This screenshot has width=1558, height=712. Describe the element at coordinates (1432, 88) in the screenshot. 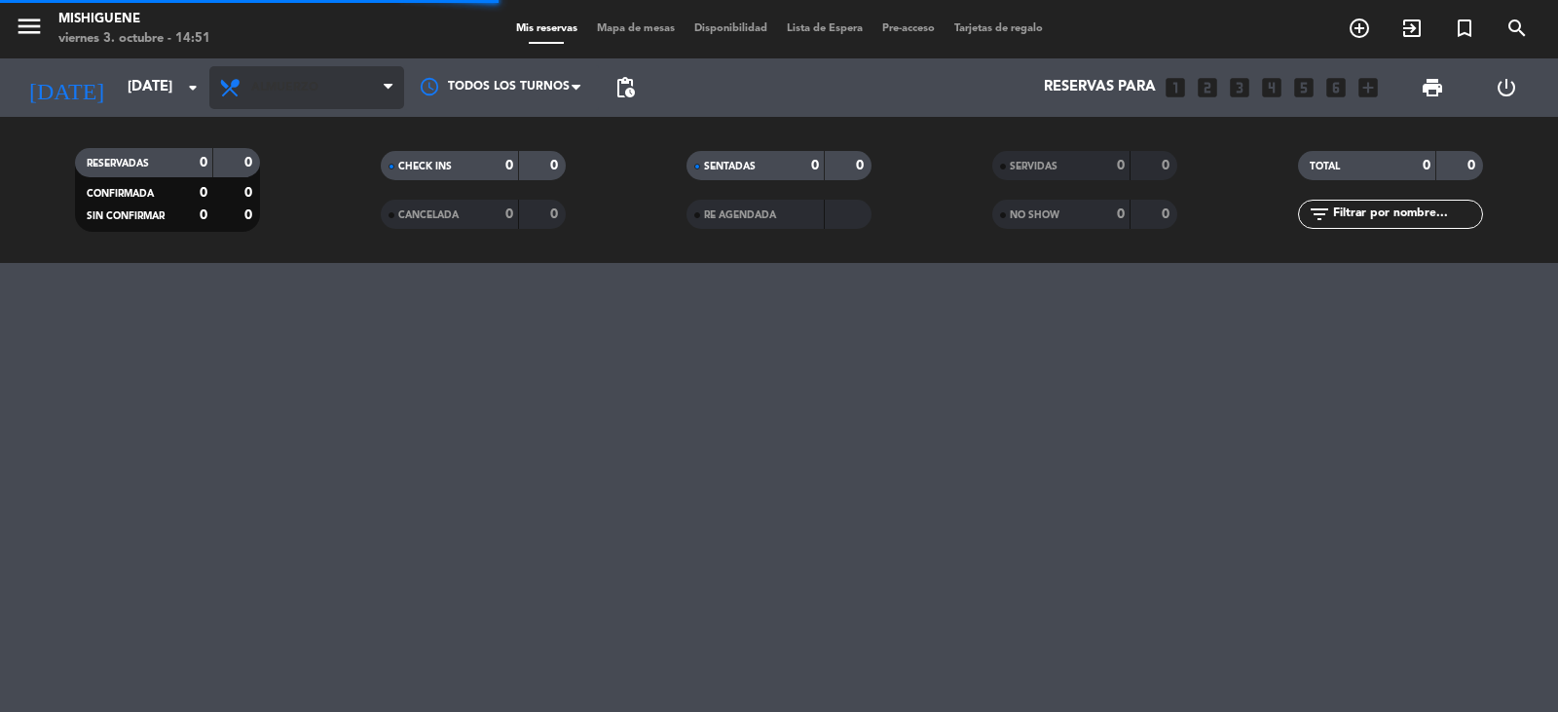

I see `span: print` at that location.